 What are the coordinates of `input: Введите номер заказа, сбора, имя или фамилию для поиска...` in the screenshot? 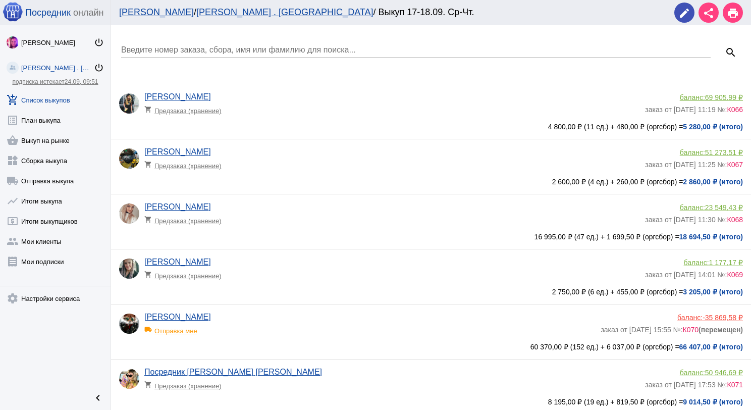 It's located at (416, 50).